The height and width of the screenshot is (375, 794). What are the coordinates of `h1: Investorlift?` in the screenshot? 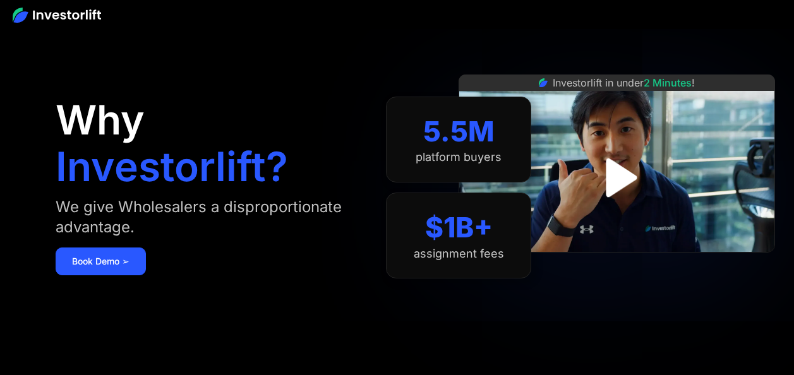 It's located at (172, 167).